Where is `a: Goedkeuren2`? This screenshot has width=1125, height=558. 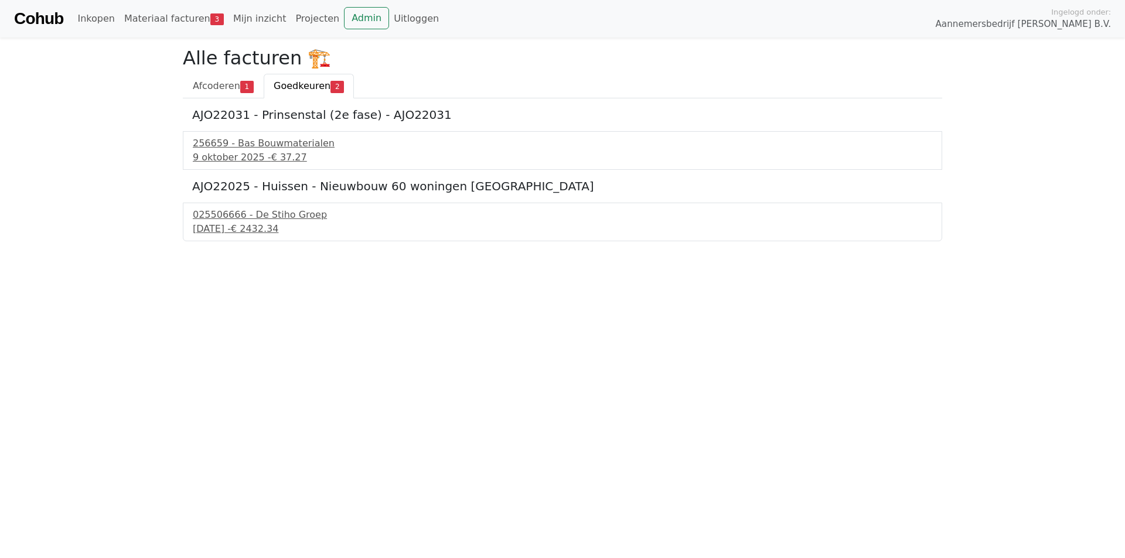 a: Goedkeuren2 is located at coordinates (309, 86).